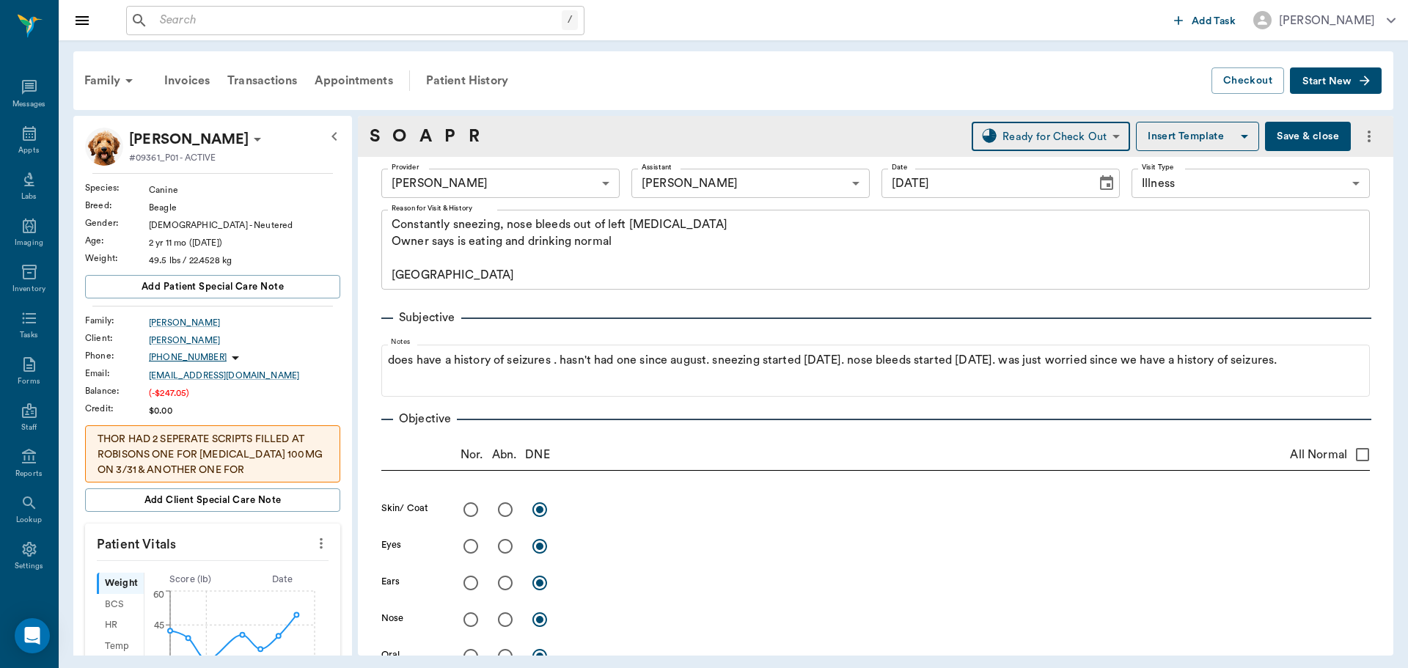  I want to click on a: A, so click(425, 136).